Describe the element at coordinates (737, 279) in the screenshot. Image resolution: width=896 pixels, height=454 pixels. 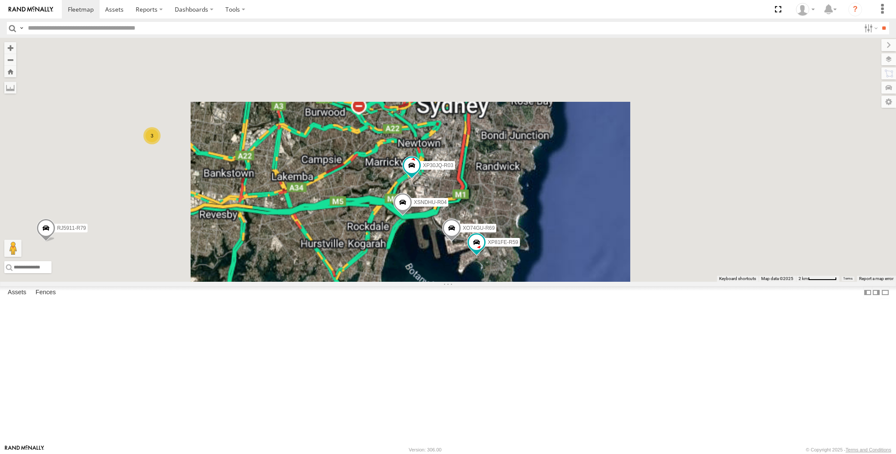
I see `button: Keyboard shortcuts` at that location.